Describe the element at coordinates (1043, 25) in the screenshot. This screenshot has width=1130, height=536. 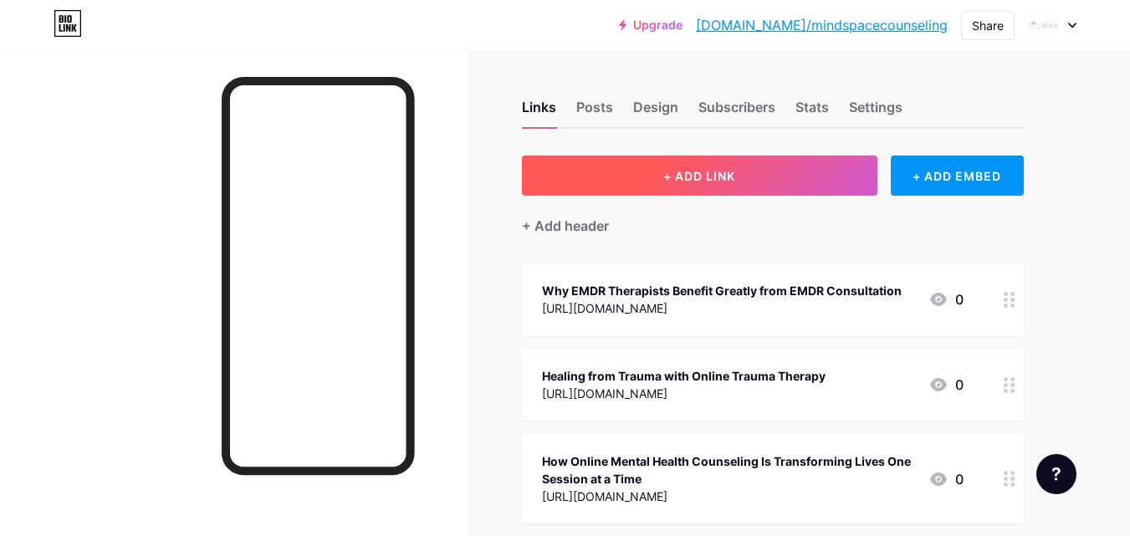
I see `img: mindspacecounseling` at that location.